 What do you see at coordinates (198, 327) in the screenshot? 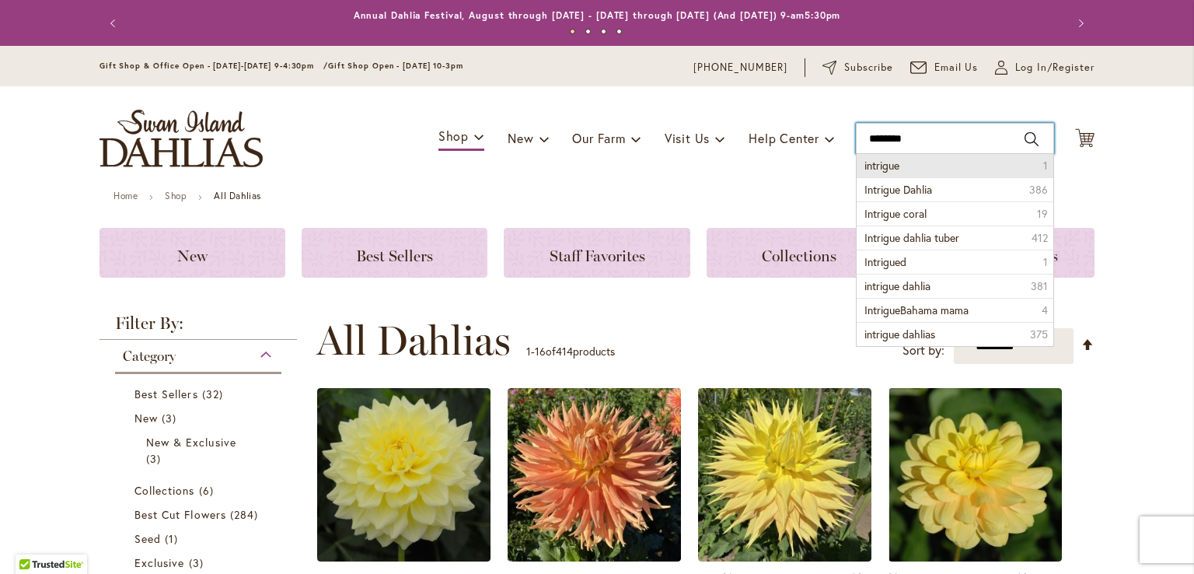
I see `strong: Filter By:` at bounding box center [198, 327].